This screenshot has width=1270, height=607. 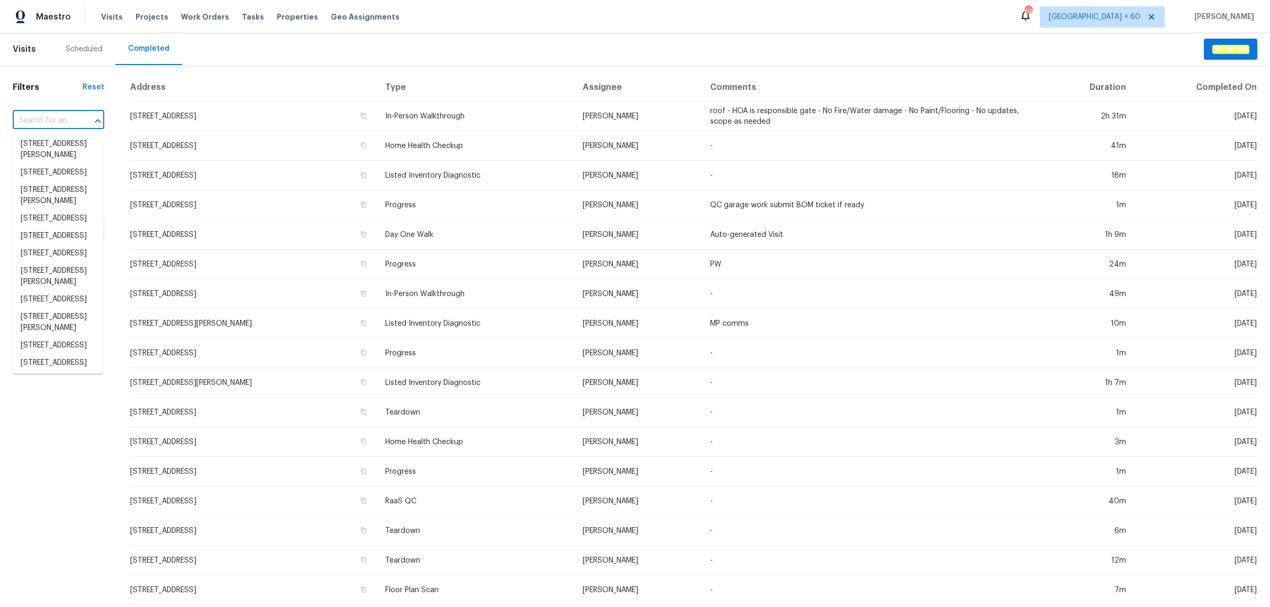 I want to click on td: Day One Walk, so click(x=475, y=235).